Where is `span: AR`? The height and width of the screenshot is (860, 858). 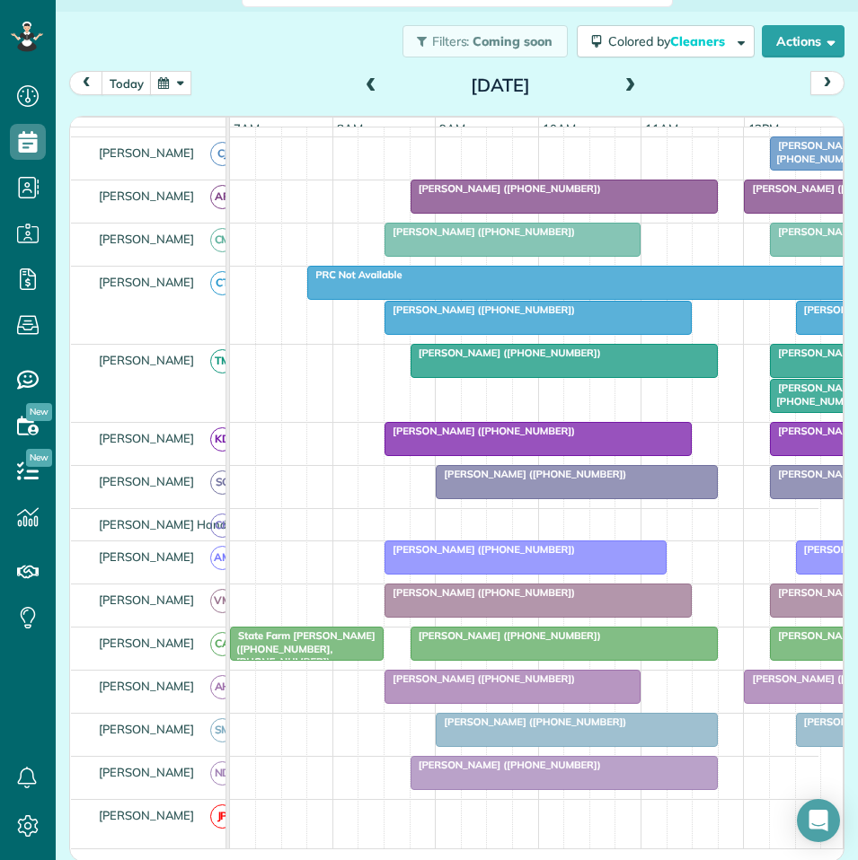
span: AR is located at coordinates (222, 197).